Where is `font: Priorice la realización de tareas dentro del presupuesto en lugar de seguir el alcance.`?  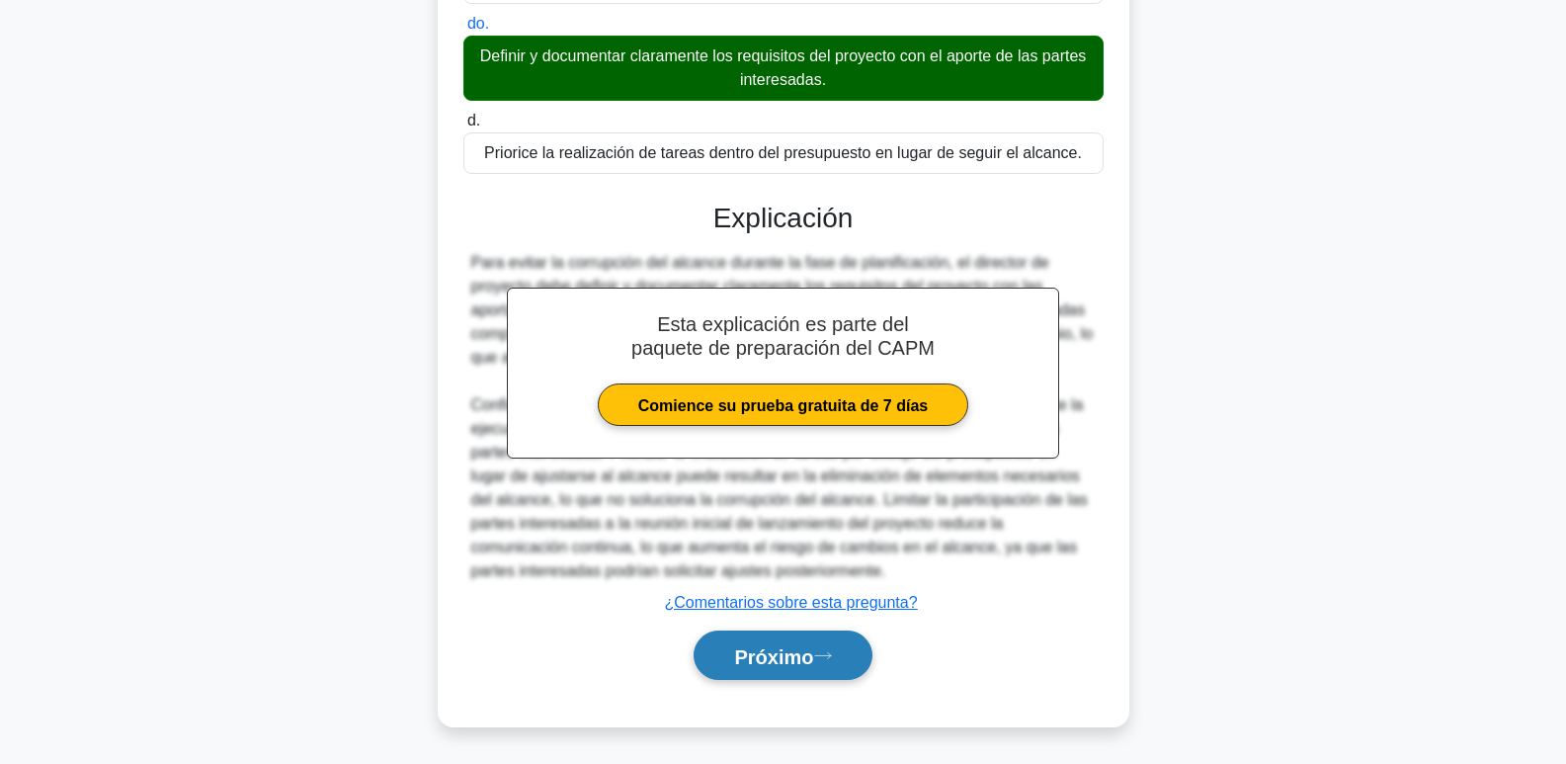
font: Priorice la realización de tareas dentro del presupuesto en lugar de seguir el alcance. is located at coordinates (782, 152).